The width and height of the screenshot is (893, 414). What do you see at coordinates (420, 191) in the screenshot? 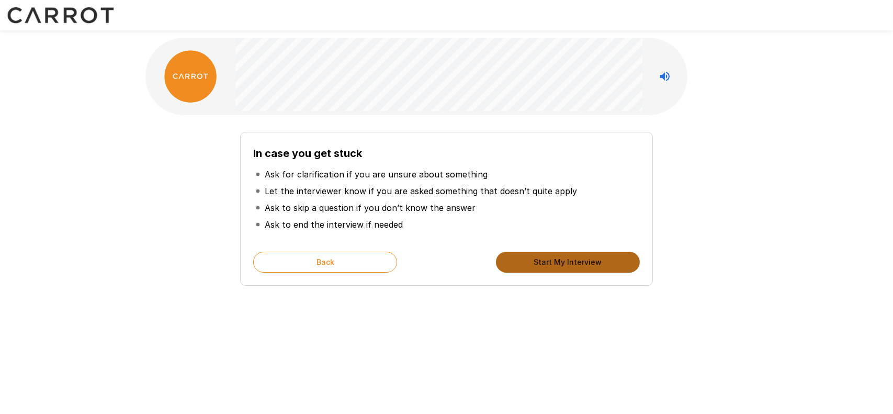
I see `p: Let the interviewer know if you are asked something that doesn’t quite apply` at bounding box center [420, 191].